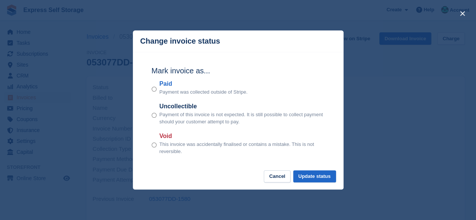  I want to click on p: This invoice was accidentally finalised or contains a mistake. This is not reversible., so click(242, 148).